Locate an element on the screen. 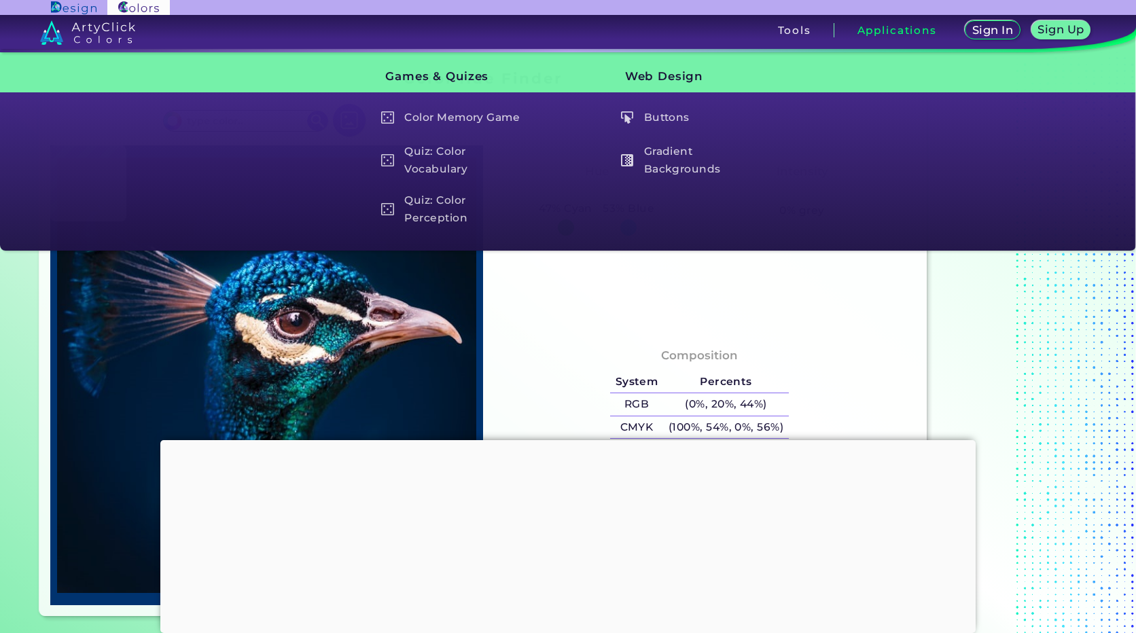  h5: (0%, 20%, 44%) is located at coordinates (726, 404).